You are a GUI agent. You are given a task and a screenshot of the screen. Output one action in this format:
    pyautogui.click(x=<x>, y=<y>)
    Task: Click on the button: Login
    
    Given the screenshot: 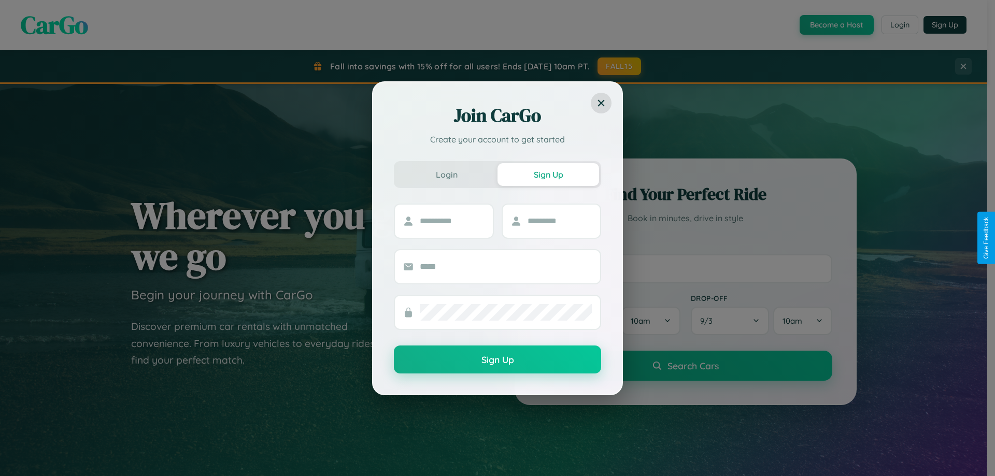 What is the action you would take?
    pyautogui.click(x=447, y=175)
    